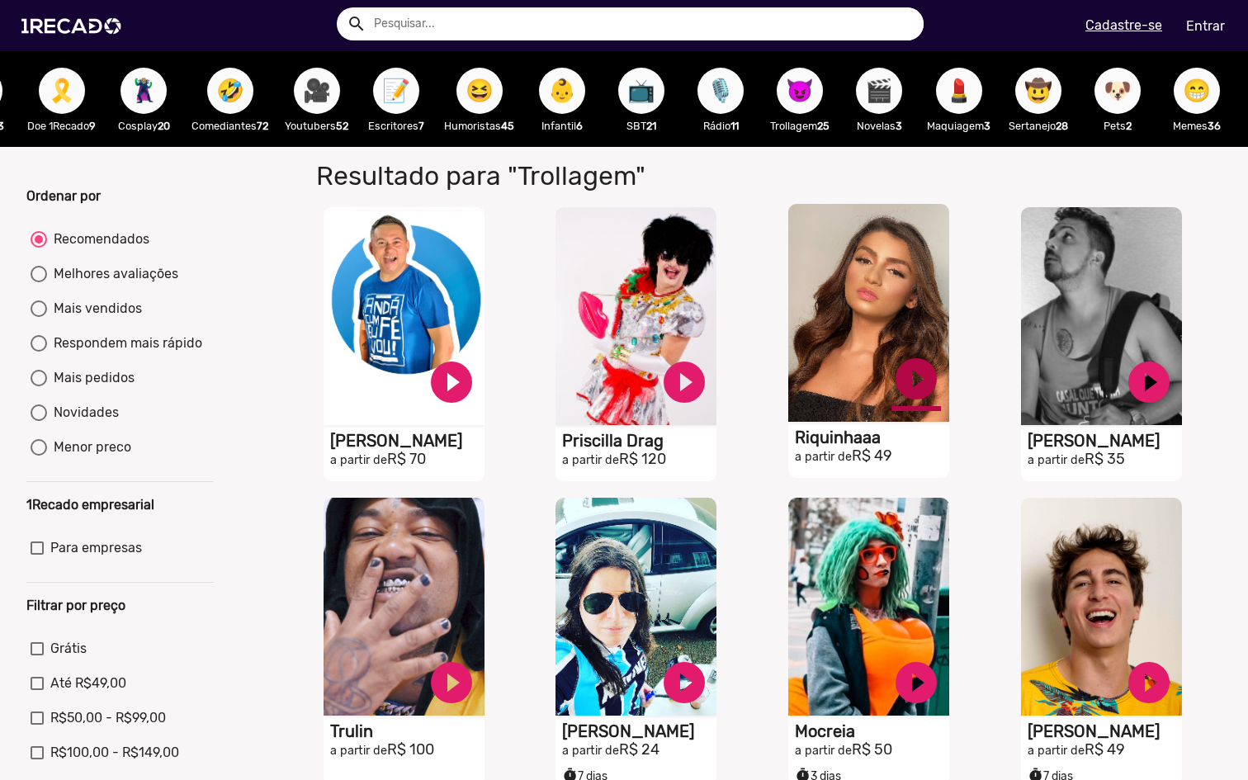 Image resolution: width=1248 pixels, height=780 pixels. I want to click on b: 25, so click(823, 125).